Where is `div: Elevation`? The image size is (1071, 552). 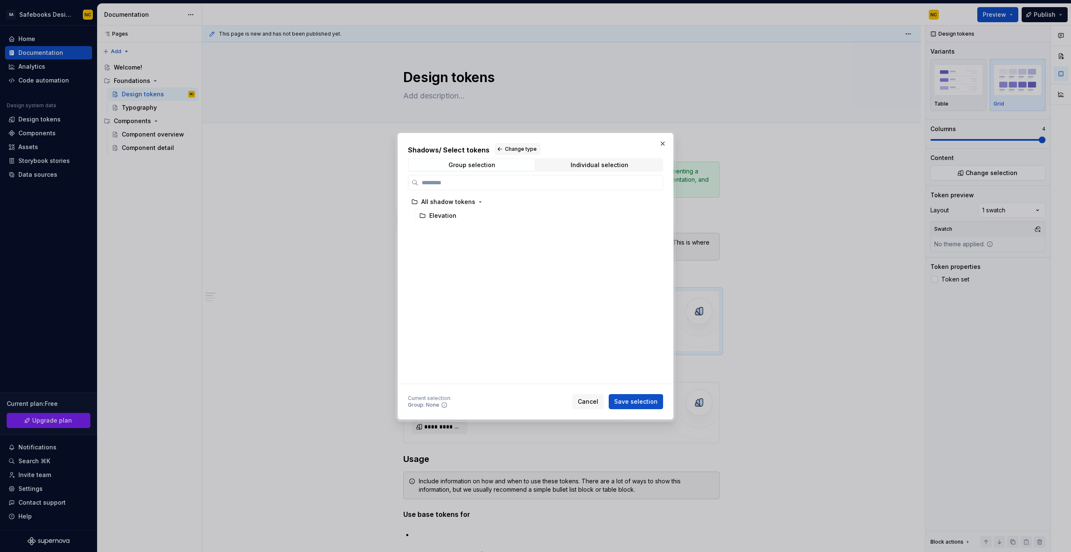 div: Elevation is located at coordinates (443, 216).